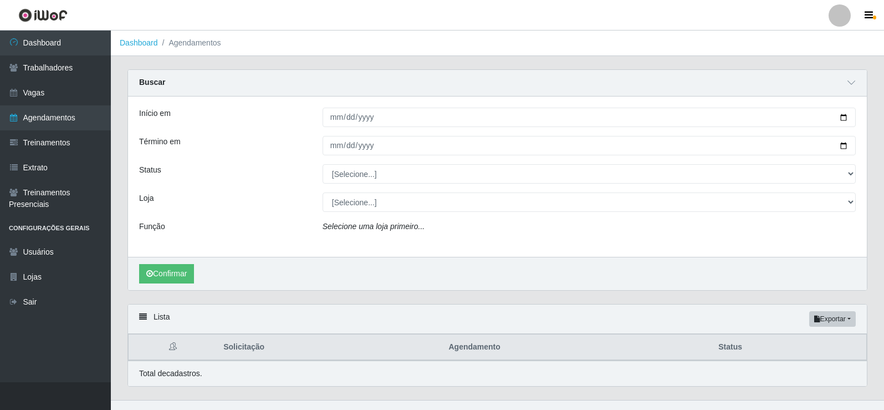 The width and height of the screenshot is (884, 410). Describe the element at coordinates (329, 347) in the screenshot. I see `th: Solicitação` at that location.